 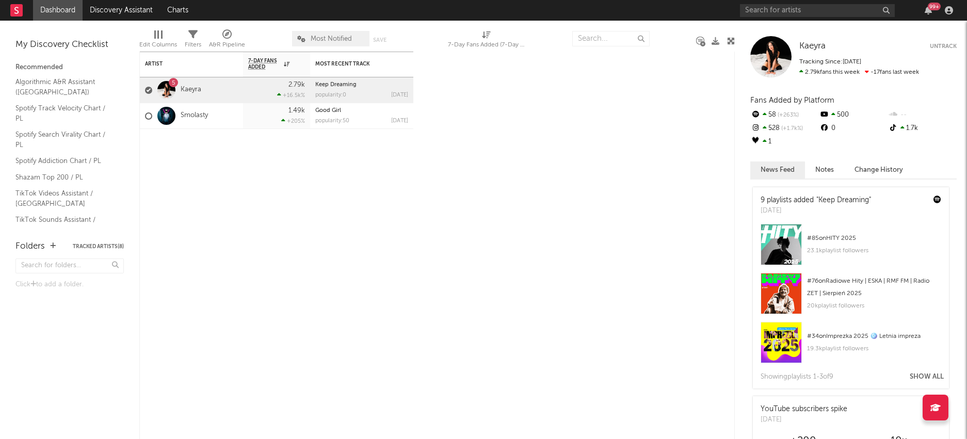 What do you see at coordinates (64, 139) in the screenshot?
I see `a: Spotify Search Virality Chart / PL` at bounding box center [64, 139].